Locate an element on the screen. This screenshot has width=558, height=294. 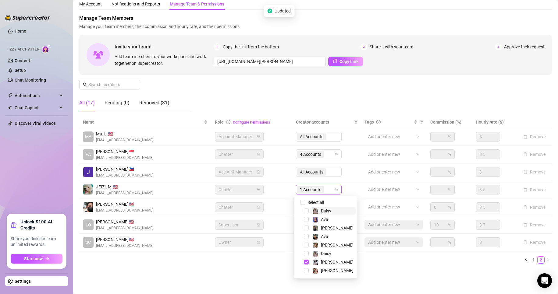
span: Role is located at coordinates (219, 122).